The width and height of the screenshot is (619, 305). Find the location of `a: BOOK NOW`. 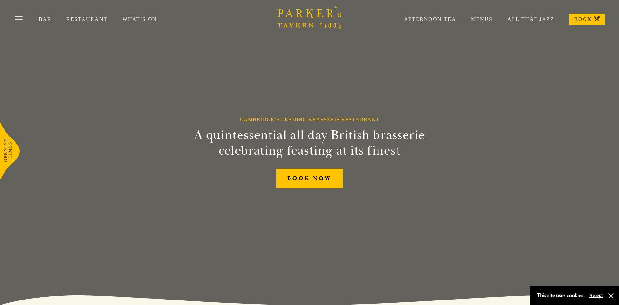

a: BOOK NOW is located at coordinates (309, 178).